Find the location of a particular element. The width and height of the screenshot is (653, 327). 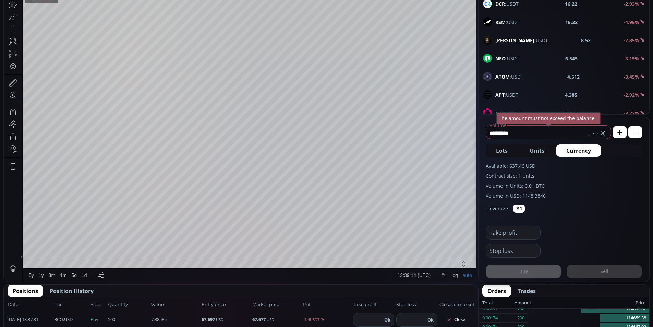

div: Toggle Auto Scale is located at coordinates (463, 303).